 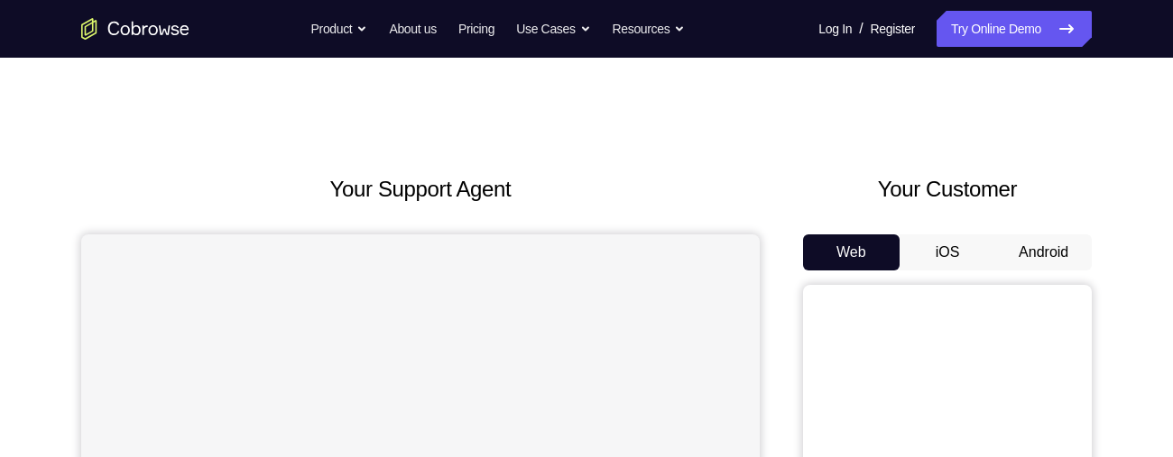 What do you see at coordinates (851, 253) in the screenshot?
I see `button: Web` at bounding box center [851, 253].